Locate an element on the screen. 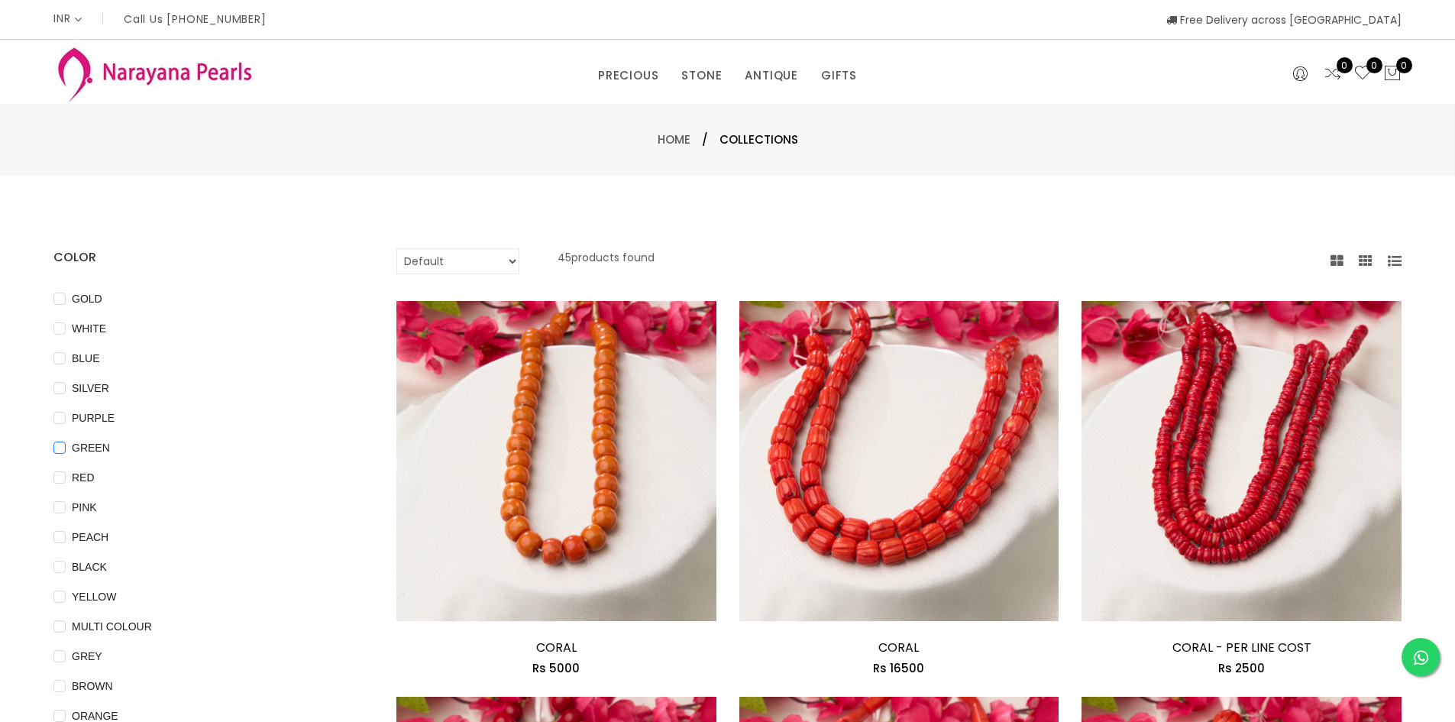  a: PRECIOUS is located at coordinates (628, 76).